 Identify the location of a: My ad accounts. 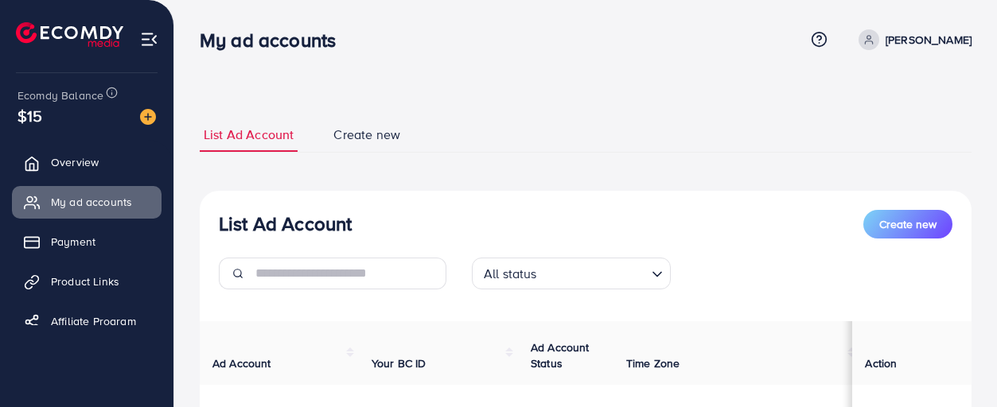
(87, 202).